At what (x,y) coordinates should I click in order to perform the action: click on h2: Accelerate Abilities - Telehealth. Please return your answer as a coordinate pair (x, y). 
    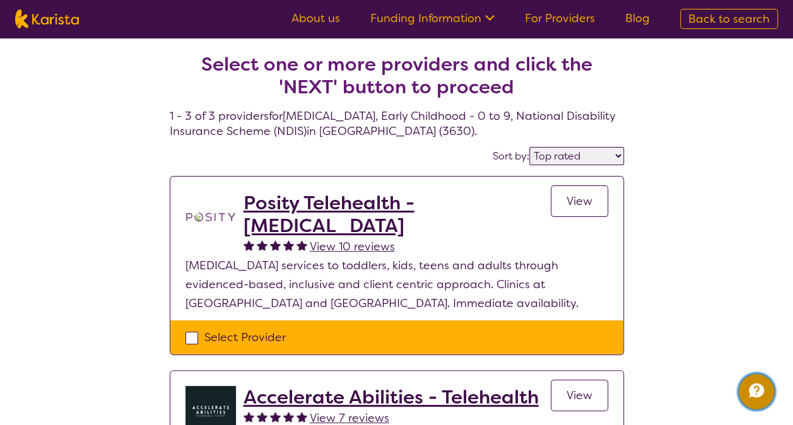
    Looking at the image, I should click on (391, 397).